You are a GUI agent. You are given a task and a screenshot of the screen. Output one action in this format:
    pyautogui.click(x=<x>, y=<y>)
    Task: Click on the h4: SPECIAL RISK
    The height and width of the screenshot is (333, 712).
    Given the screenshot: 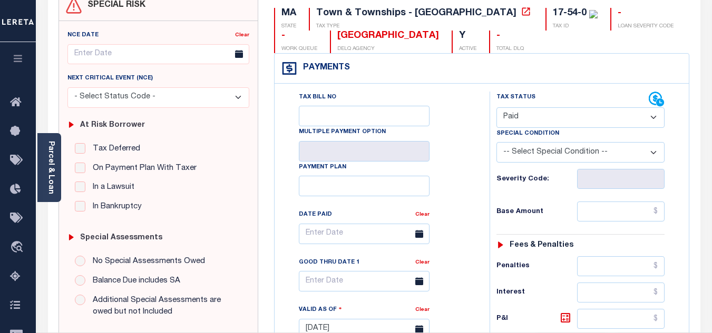 What is the action you would take?
    pyautogui.click(x=114, y=5)
    